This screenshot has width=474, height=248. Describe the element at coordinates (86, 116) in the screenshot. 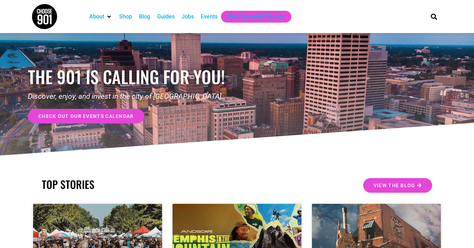

I see `span: check out our events calendar` at that location.